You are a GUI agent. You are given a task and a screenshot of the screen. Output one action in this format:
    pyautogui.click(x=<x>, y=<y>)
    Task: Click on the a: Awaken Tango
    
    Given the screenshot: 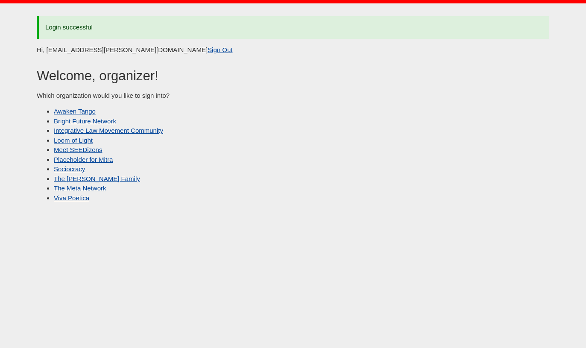 What is the action you would take?
    pyautogui.click(x=75, y=111)
    